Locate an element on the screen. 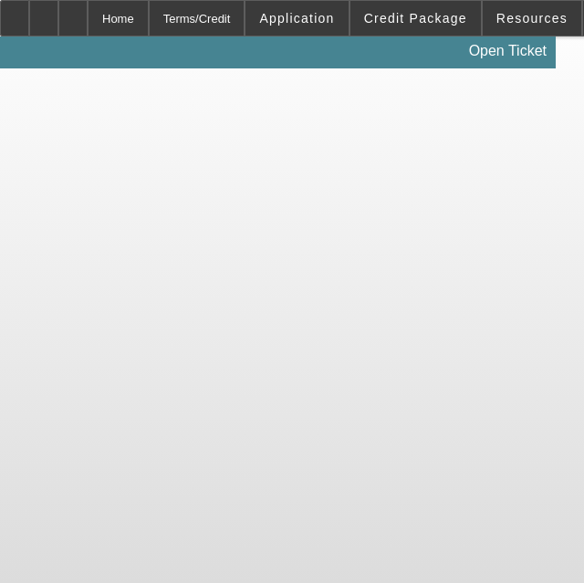 The height and width of the screenshot is (583, 584). span: Resources is located at coordinates (532, 18).